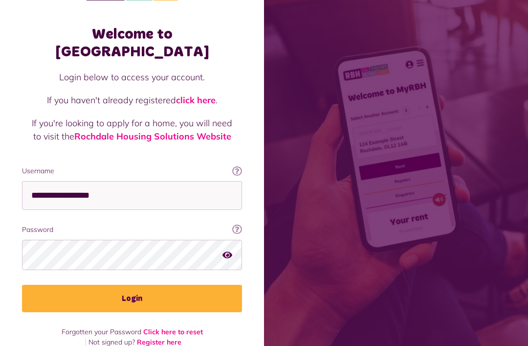  Describe the element at coordinates (132, 100) in the screenshot. I see `p: If you haven't already registered .` at that location.